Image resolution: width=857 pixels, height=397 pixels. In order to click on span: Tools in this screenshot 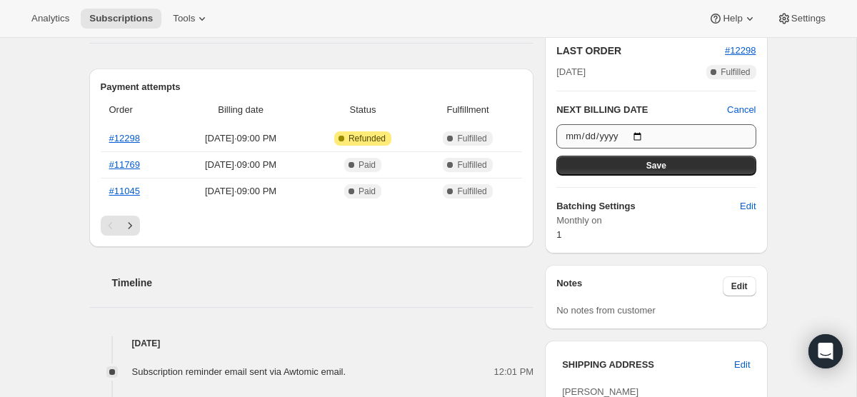, I will do `click(183, 19)`.